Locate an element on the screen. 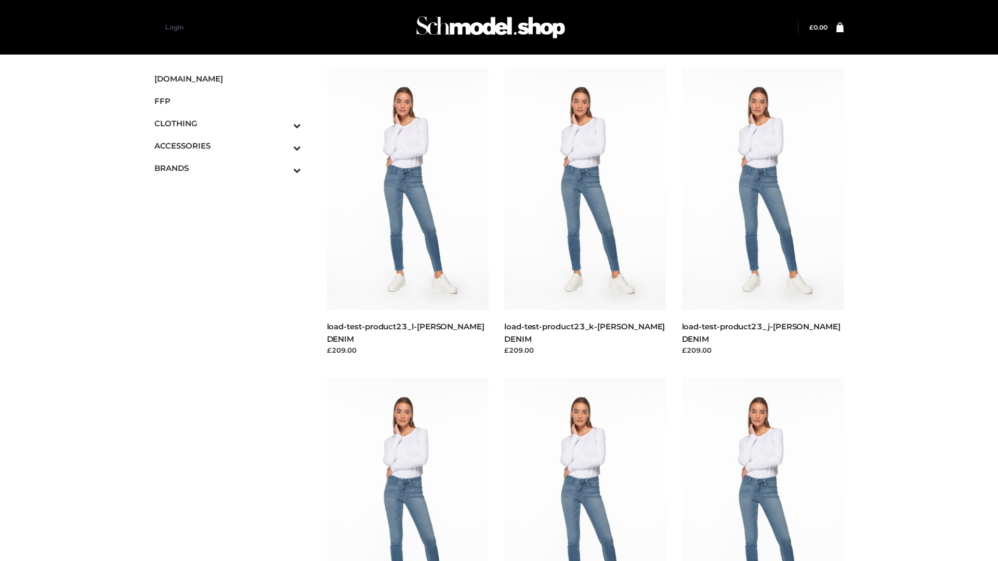 The image size is (998, 561). a: CLOTHINGToggle Submenu is located at coordinates (228, 123).